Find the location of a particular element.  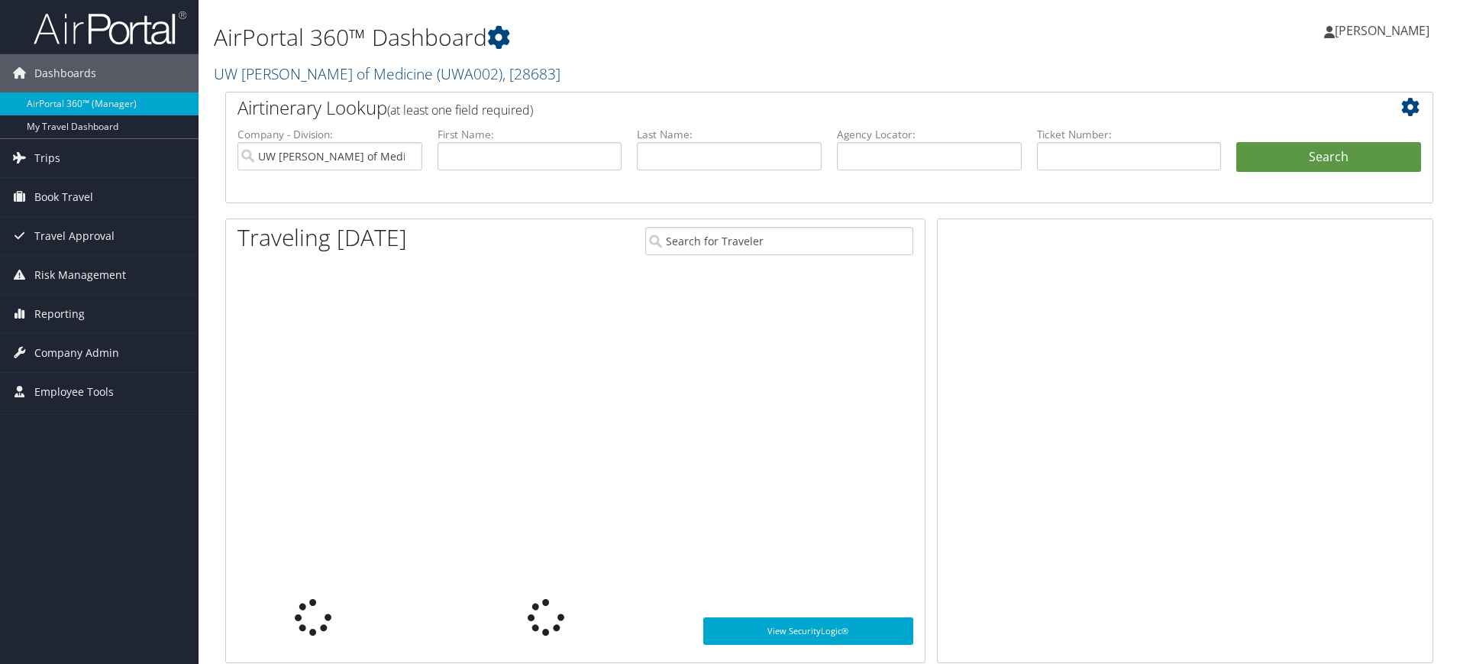

span: Travel Approval is located at coordinates (74, 236).